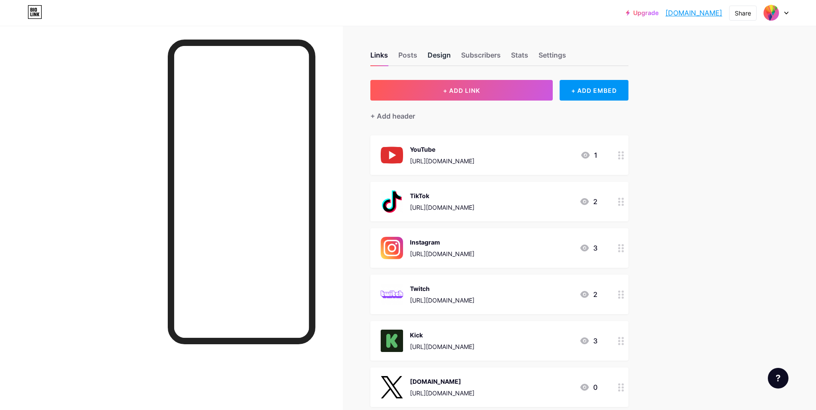  I want to click on div: Settings, so click(552, 58).